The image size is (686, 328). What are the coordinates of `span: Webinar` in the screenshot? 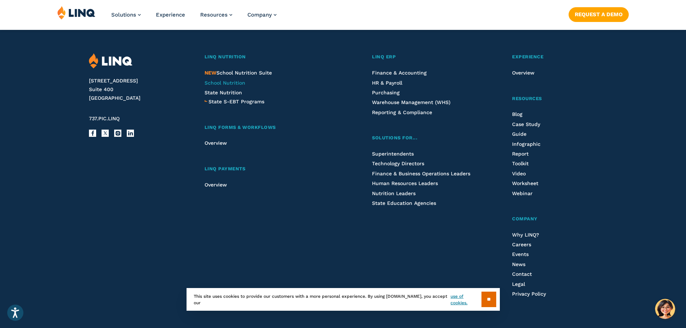 It's located at (522, 193).